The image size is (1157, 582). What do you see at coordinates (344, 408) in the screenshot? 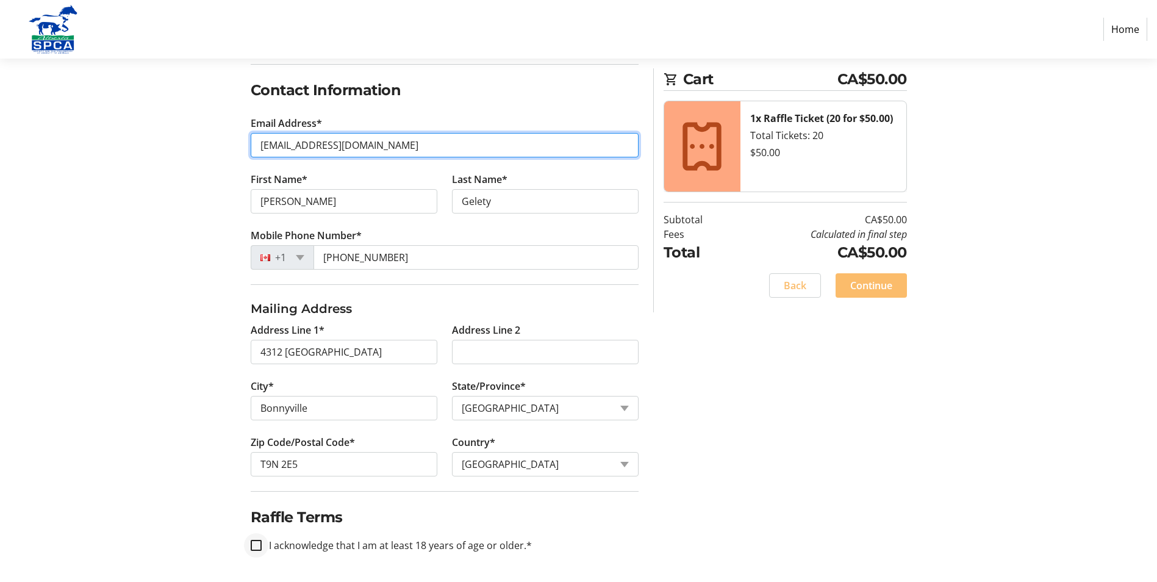
I see `input: City` at bounding box center [344, 408].